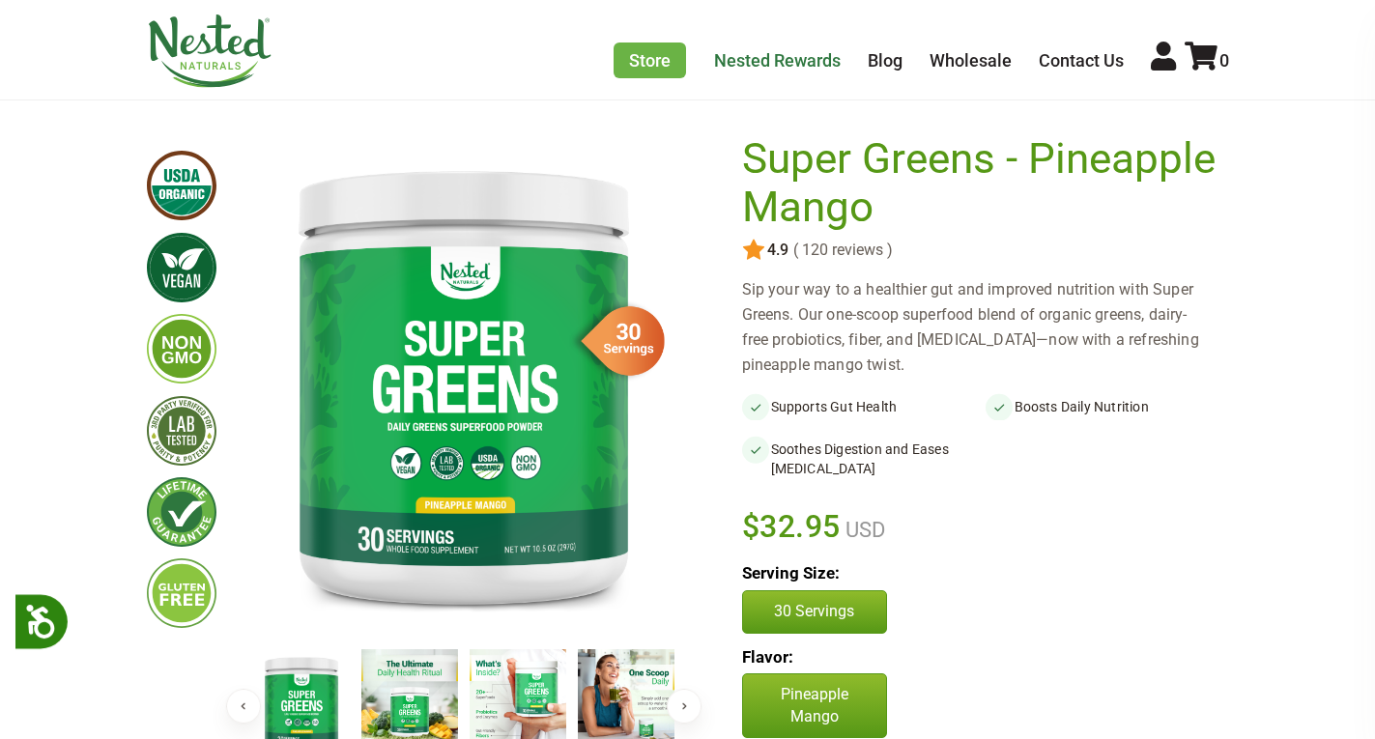  What do you see at coordinates (863, 530) in the screenshot?
I see `span: USD` at bounding box center [863, 530].